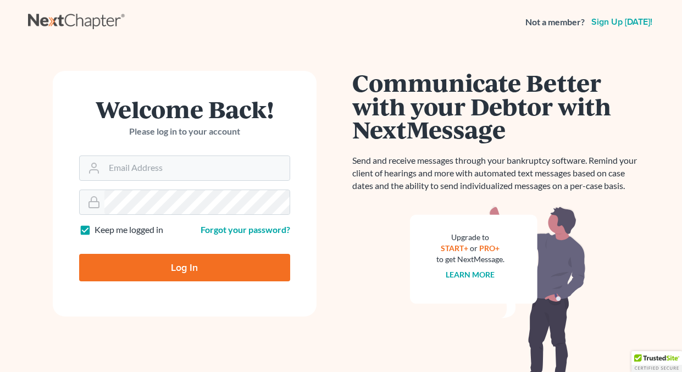 The image size is (682, 372). Describe the element at coordinates (129, 230) in the screenshot. I see `label: Keep me logged in` at that location.